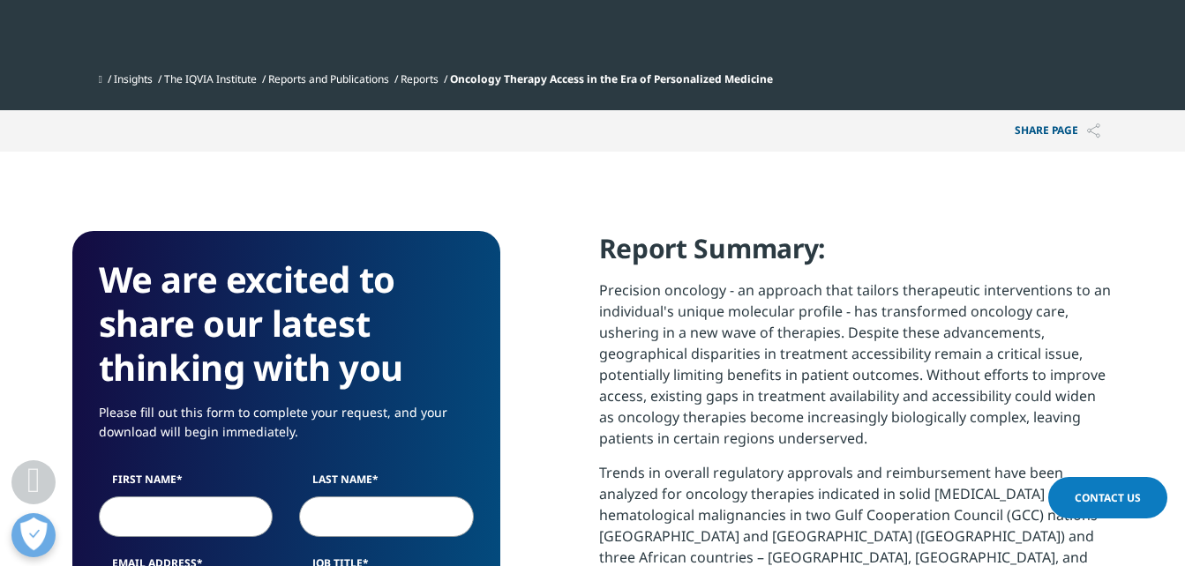 The image size is (1185, 566). Describe the element at coordinates (1057, 131) in the screenshot. I see `button: Share PAGEShare PAGE` at that location.